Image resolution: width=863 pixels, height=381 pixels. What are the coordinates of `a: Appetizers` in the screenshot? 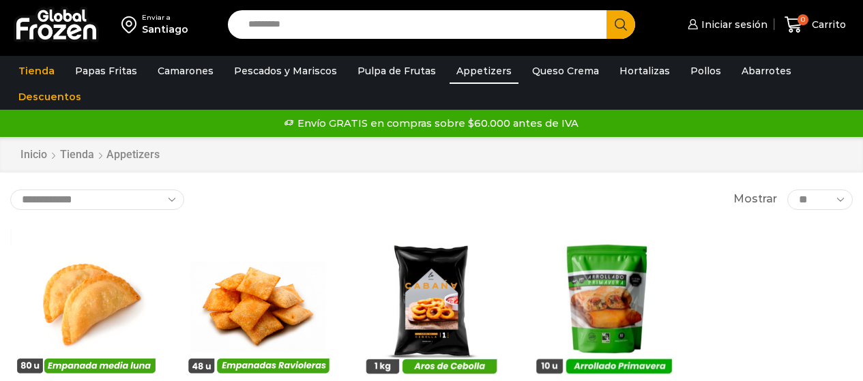 It's located at (484, 71).